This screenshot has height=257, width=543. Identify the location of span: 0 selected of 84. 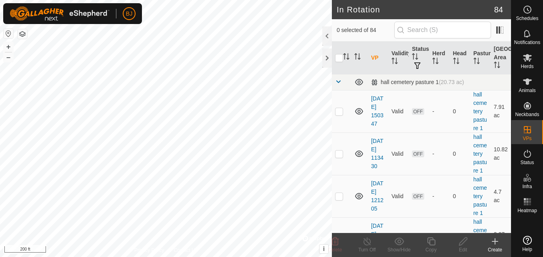
(365, 30).